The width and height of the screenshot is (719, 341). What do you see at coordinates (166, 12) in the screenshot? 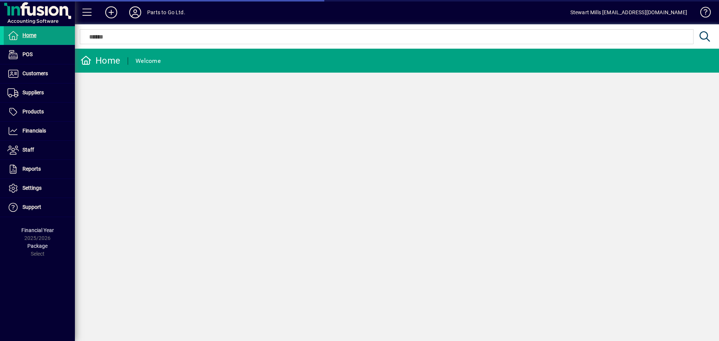
I see `div: Parts to Go Ltd.` at bounding box center [166, 12].